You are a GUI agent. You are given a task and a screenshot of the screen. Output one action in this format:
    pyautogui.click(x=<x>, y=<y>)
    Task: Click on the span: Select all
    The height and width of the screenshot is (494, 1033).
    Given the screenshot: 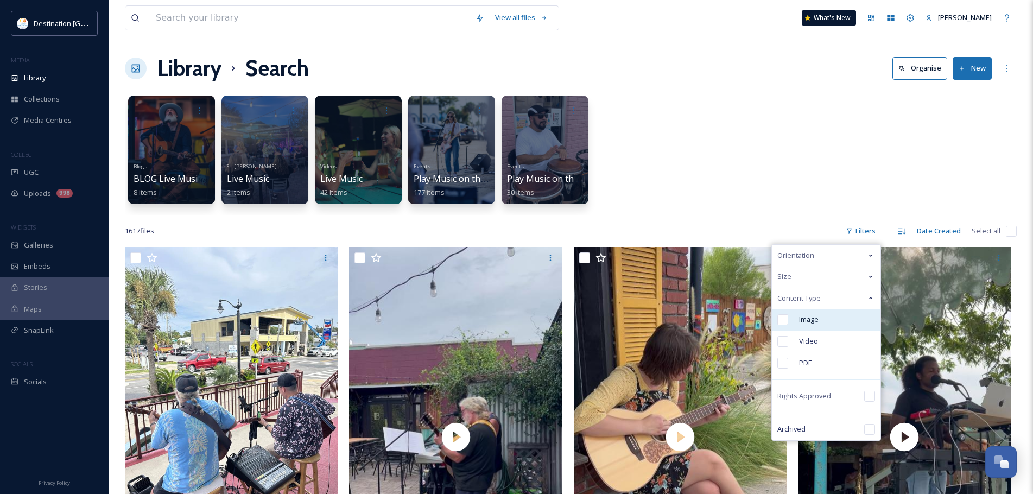 What is the action you would take?
    pyautogui.click(x=986, y=231)
    